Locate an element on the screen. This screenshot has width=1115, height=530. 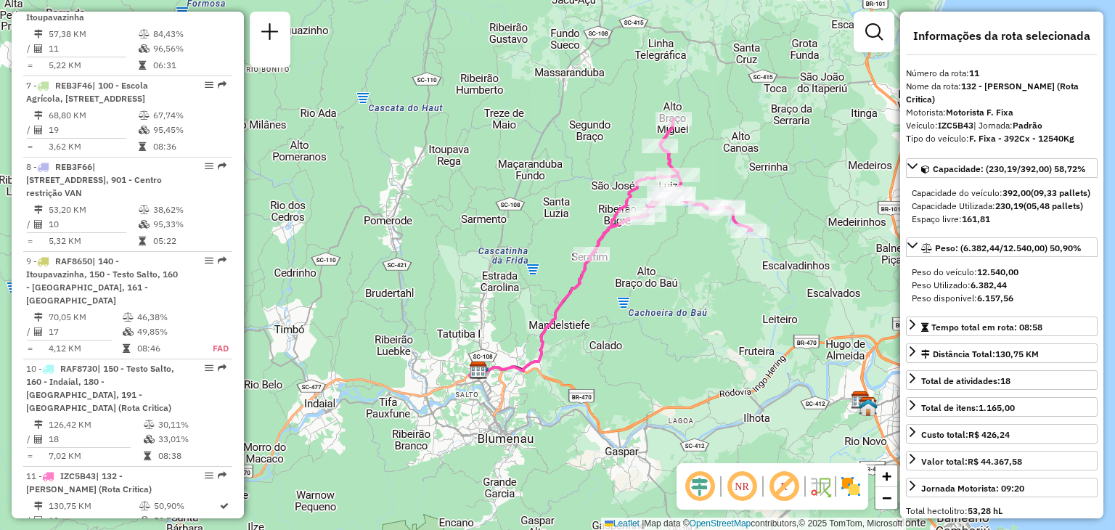
td: 53,20 KM is located at coordinates (93, 210).